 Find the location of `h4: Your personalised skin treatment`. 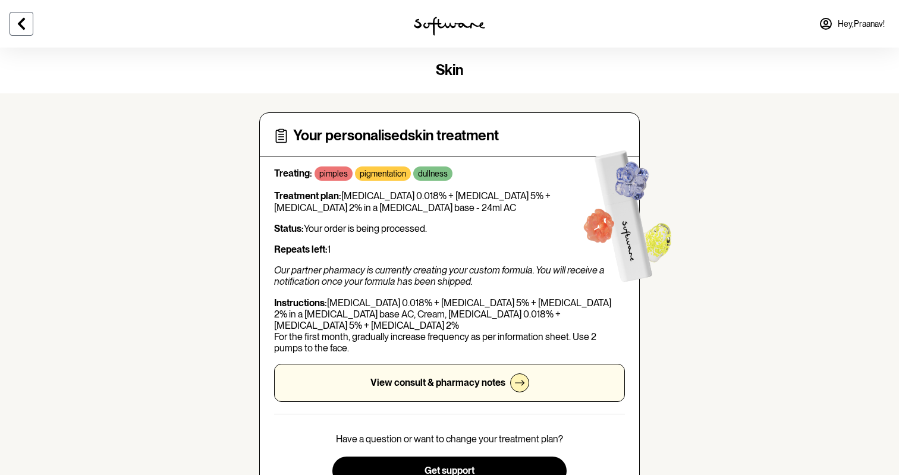

h4: Your personalised skin treatment is located at coordinates (396, 136).